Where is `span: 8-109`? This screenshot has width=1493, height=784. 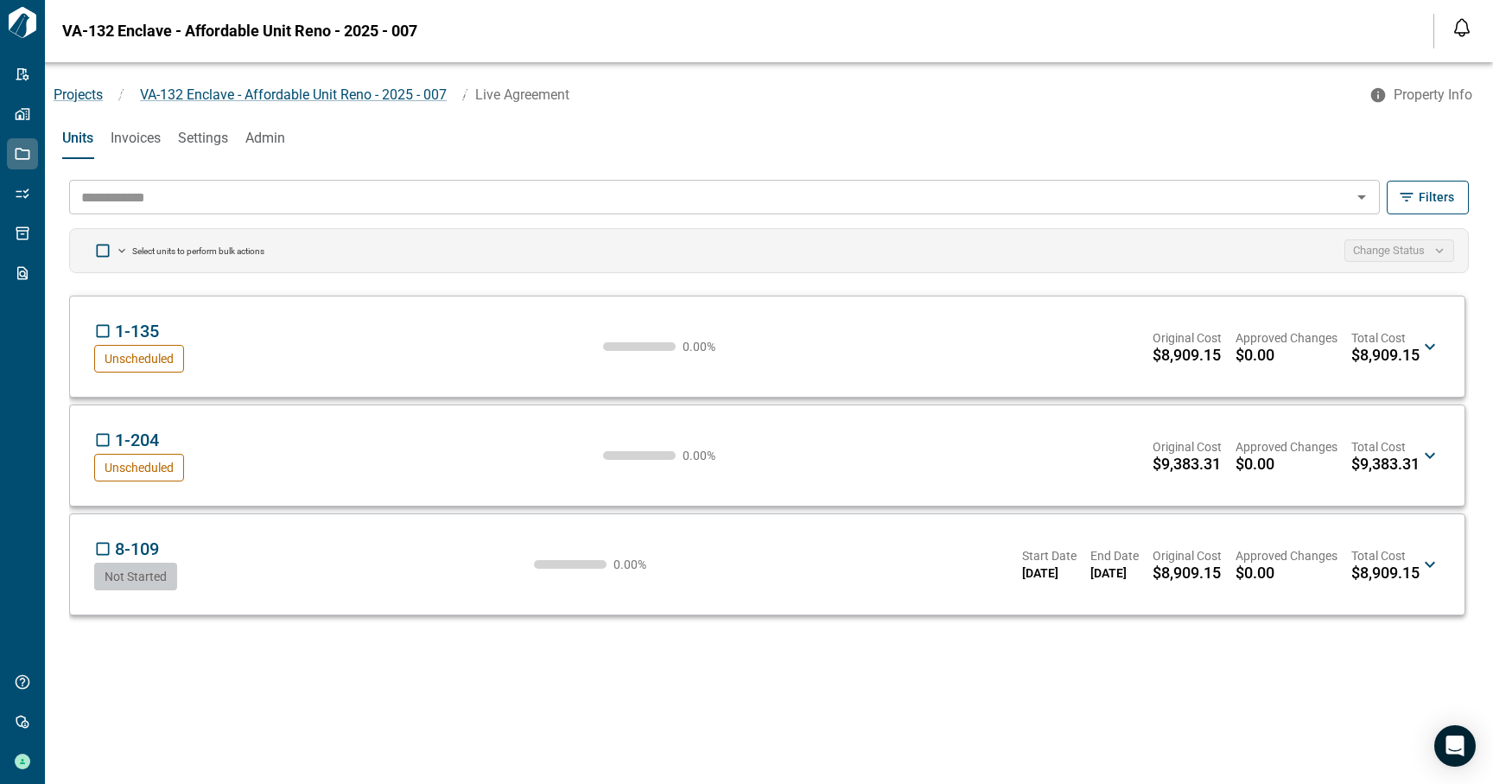 span: 8-109 is located at coordinates (136, 549).